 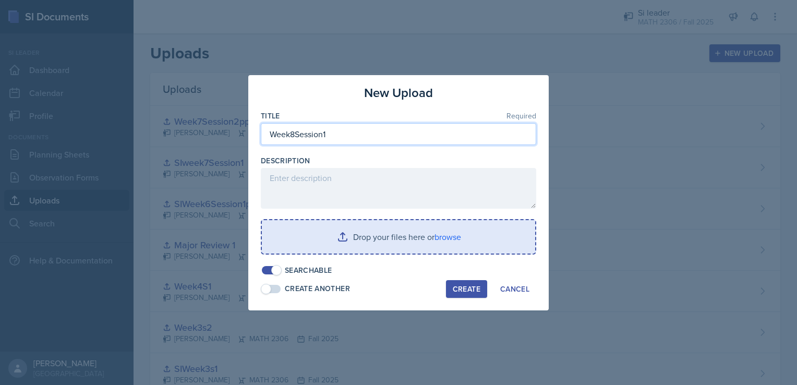 What do you see at coordinates (399, 93) in the screenshot?
I see `h3: New Upload` at bounding box center [399, 93].